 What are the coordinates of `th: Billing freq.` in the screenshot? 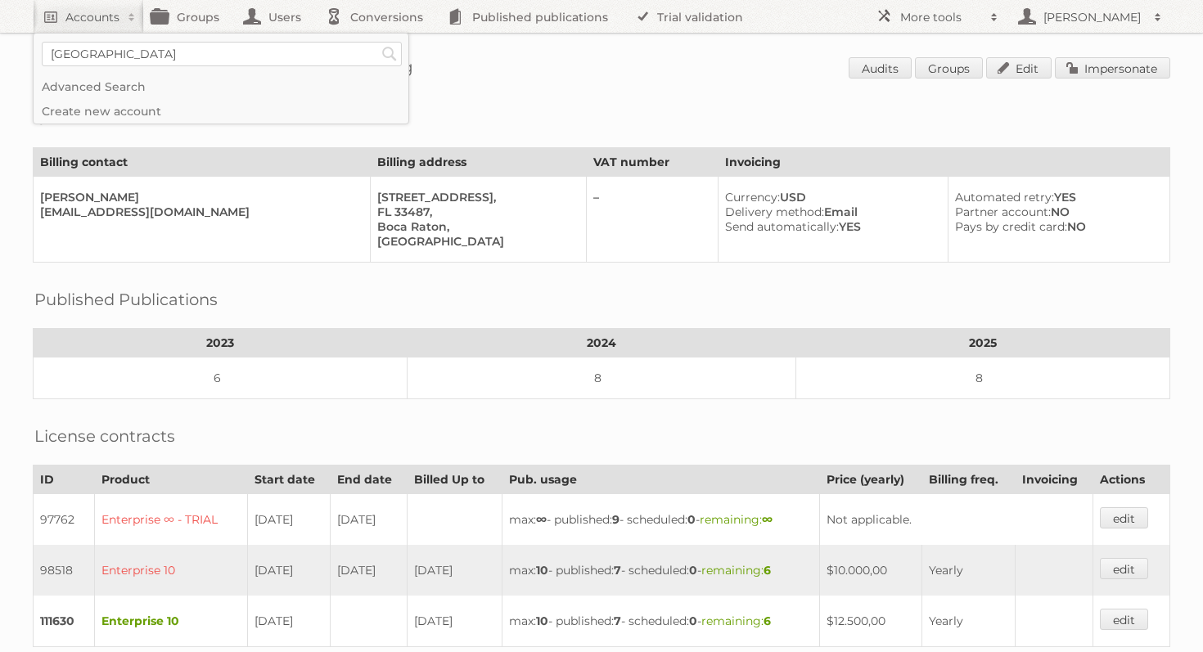 It's located at (968, 479).